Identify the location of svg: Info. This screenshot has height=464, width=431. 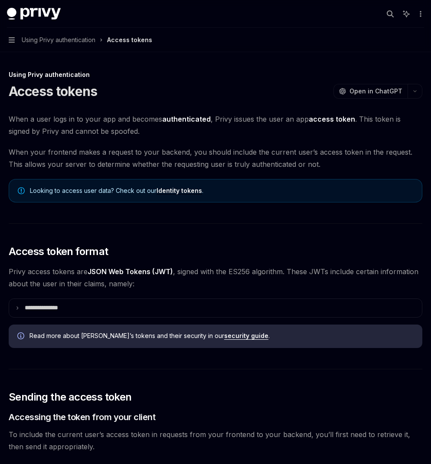
(22, 336).